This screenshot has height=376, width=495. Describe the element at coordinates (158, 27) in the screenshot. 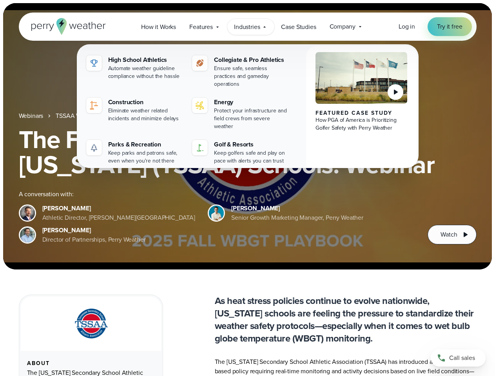

I see `a: How it Works` at that location.